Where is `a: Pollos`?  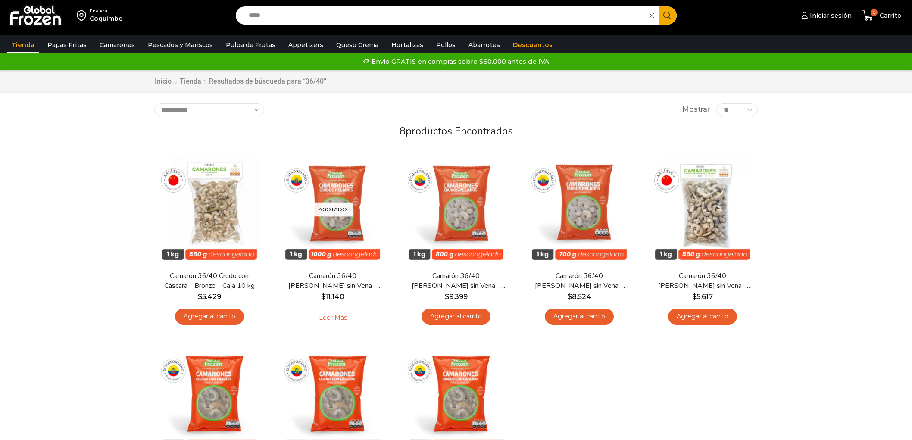 a: Pollos is located at coordinates (446, 45).